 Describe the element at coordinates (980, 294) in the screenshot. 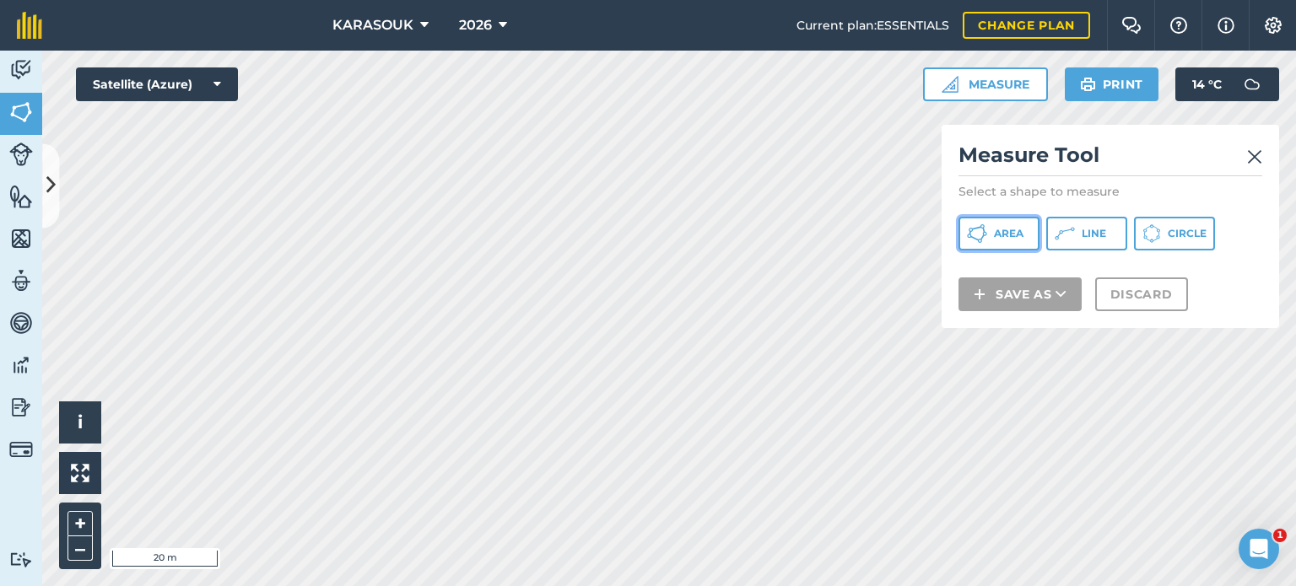

I see `img: svg+xml;base64,PHN2ZyB4bWxucz0iaHR0cDovL3d3dy53My5vcmcvMjAwMC9zdmciIHdpZHRoPSIxNCIgaGVpZ2h0PSIyNC...` at that location.